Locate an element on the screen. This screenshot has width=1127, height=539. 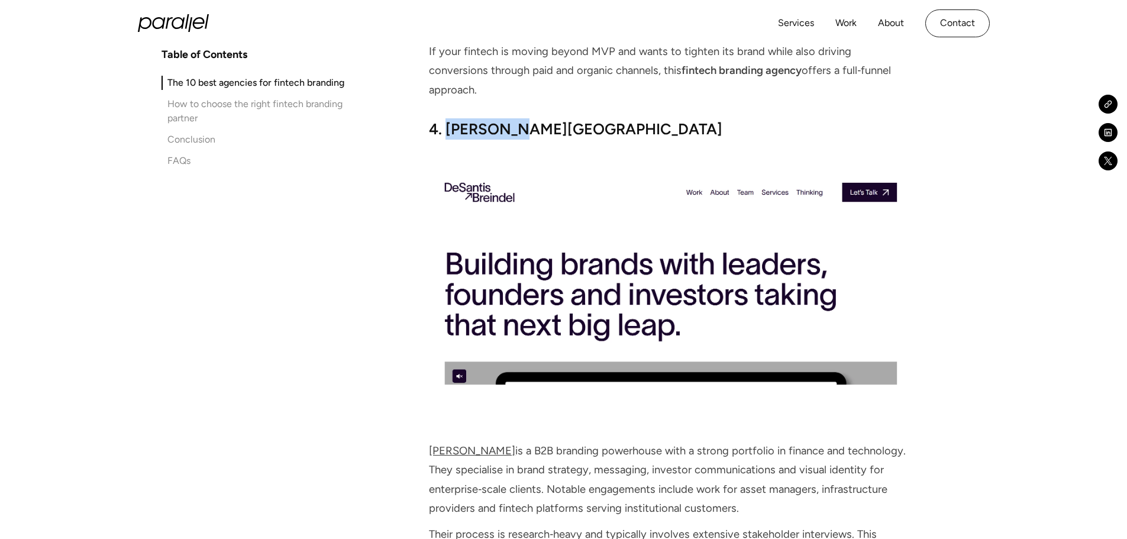
a: The 10 best agencies for fintech branding is located at coordinates (255, 83).